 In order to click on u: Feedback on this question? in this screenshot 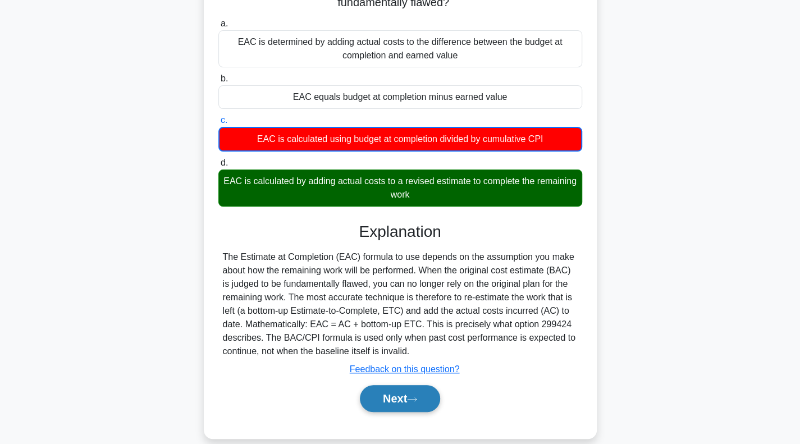, I will do `click(405, 369)`.